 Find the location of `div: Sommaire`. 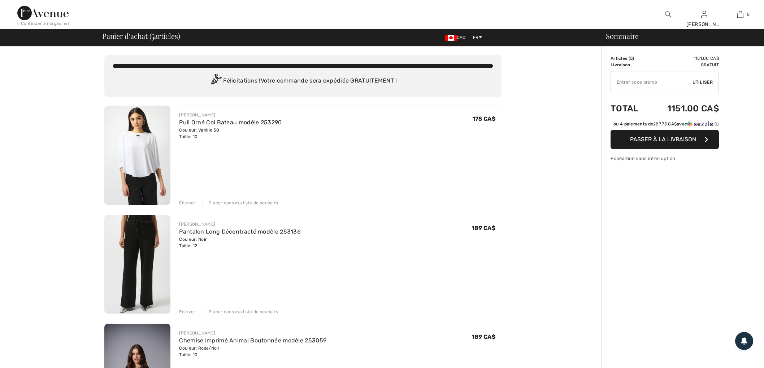

div: Sommaire is located at coordinates (678, 36).